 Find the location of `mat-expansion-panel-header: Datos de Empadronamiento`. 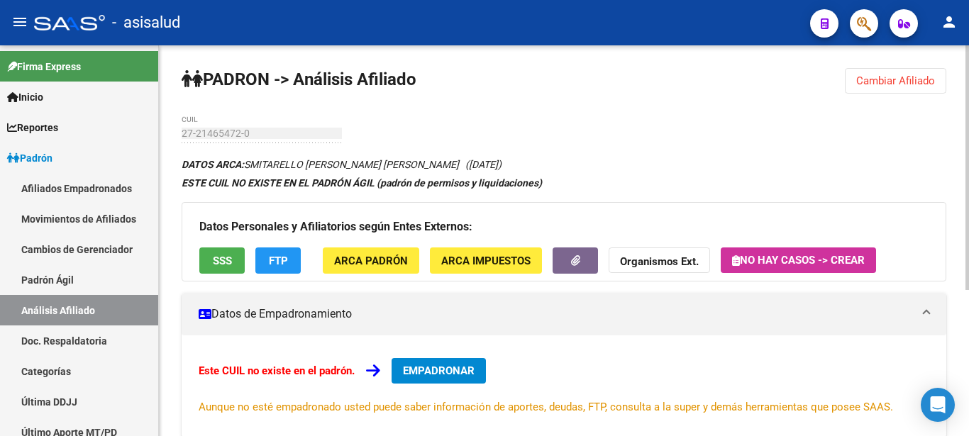

mat-expansion-panel-header: Datos de Empadronamiento is located at coordinates (564, 314).